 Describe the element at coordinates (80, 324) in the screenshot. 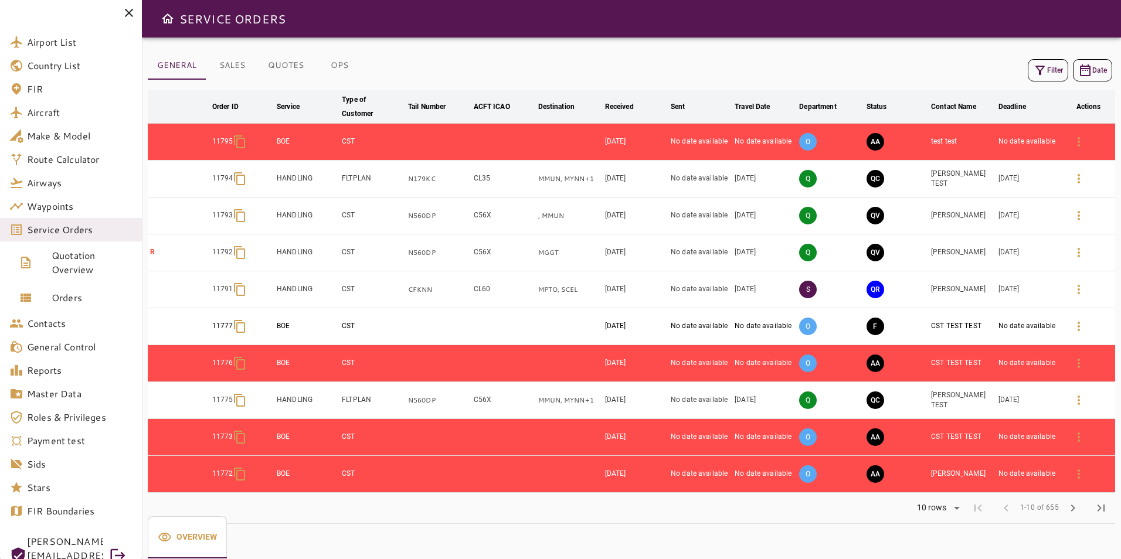

I see `span: Contacts` at that location.